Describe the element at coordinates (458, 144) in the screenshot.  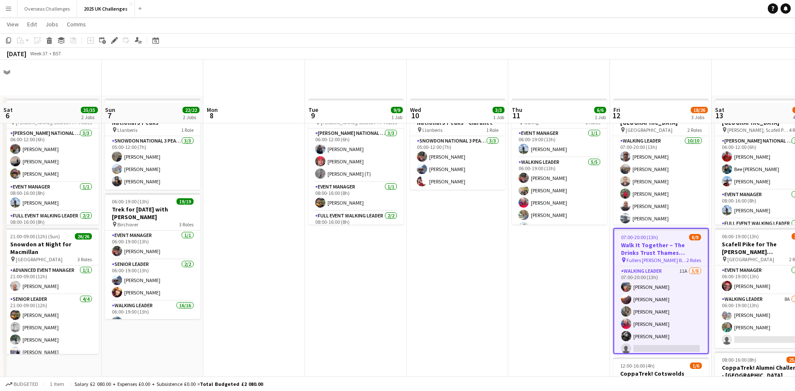
I see `div: 05:00-12:00 (7h)3/3Snowdon Local leaders - National 3 Peaks - Claranet Llanberis1 RoleSnowdon Nat...` at that location.